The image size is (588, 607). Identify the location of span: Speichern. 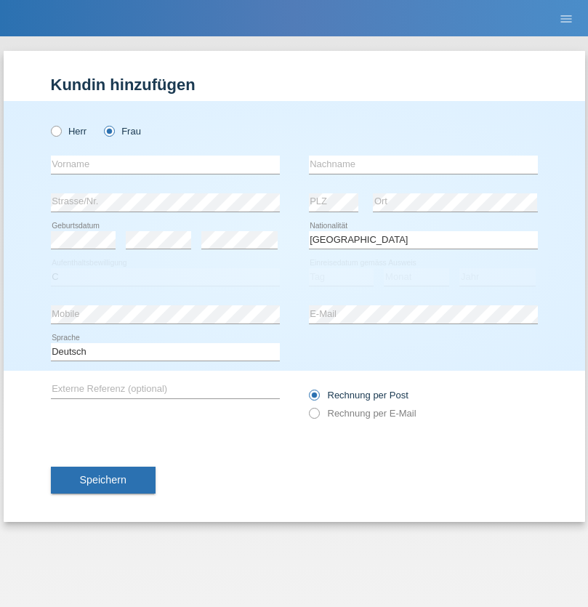
(103, 480).